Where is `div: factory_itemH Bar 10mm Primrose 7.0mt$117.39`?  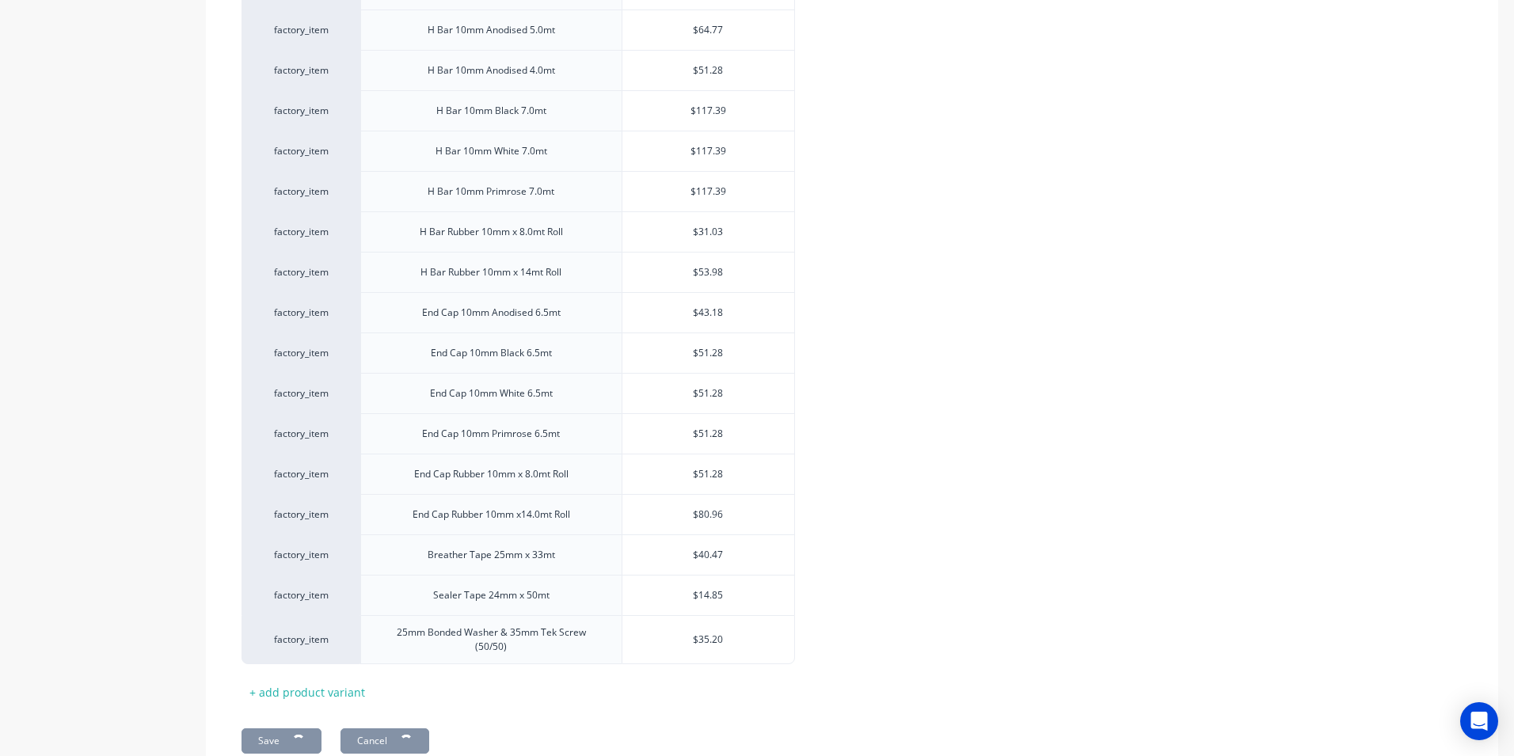 div: factory_itemH Bar 10mm Primrose 7.0mt$117.39 is located at coordinates (518, 191).